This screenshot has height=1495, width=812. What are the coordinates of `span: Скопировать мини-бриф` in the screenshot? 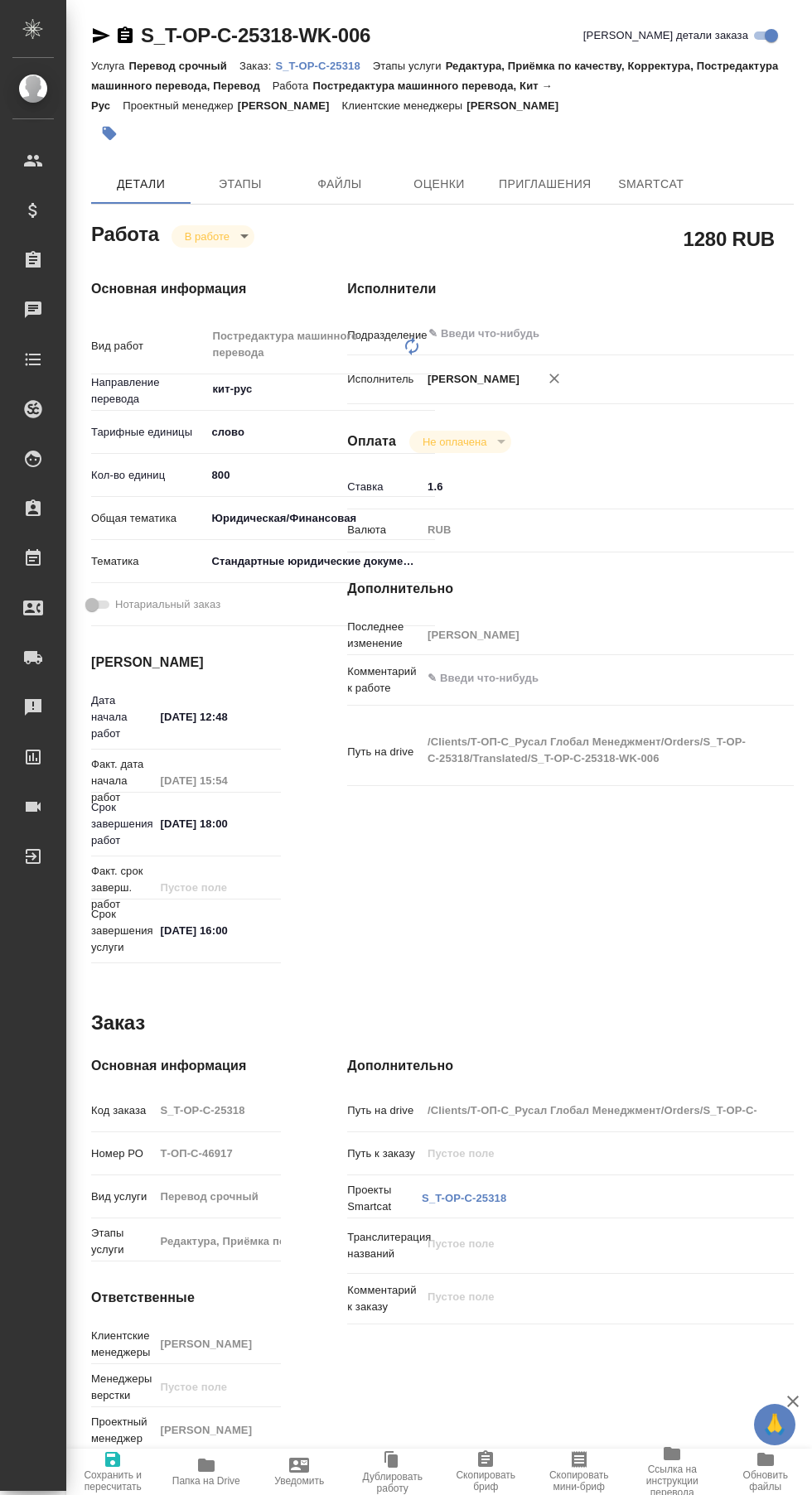 It's located at (579, 1481).